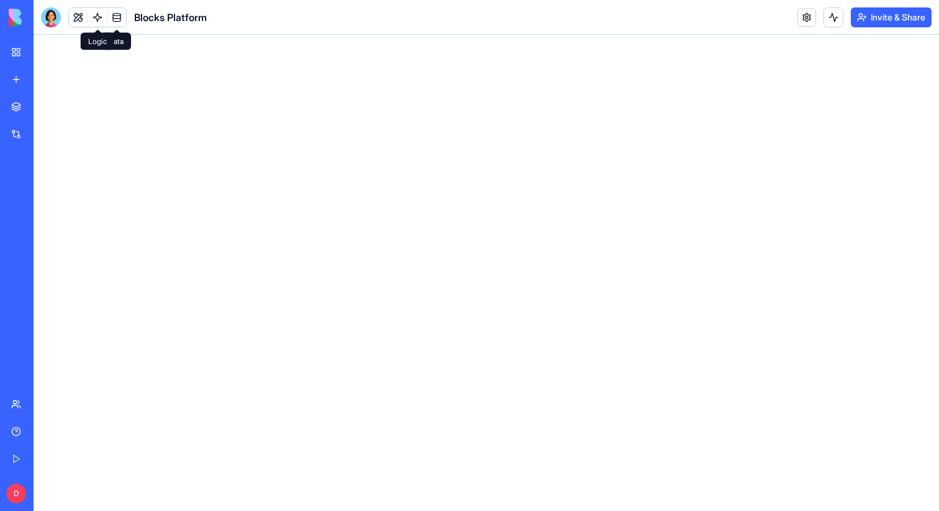 The image size is (939, 511). Describe the element at coordinates (891, 17) in the screenshot. I see `button: Invite & Share` at that location.